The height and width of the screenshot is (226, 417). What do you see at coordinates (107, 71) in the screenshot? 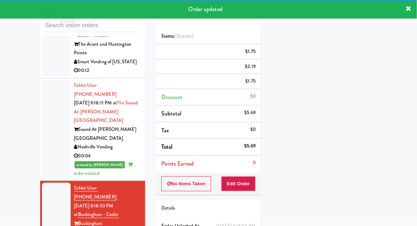
I see `div: 00:12` at bounding box center [107, 71].